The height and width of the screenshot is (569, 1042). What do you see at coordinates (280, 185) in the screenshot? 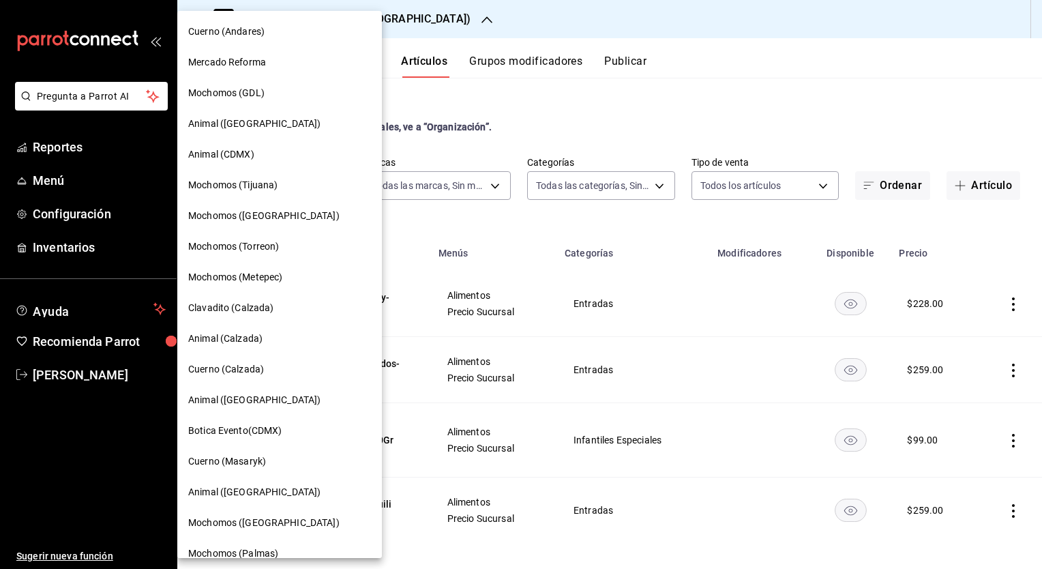
I see `div: Mochomos (Tijuana)` at bounding box center [280, 185].